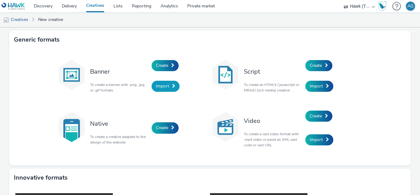  What do you see at coordinates (119, 71) in the screenshot?
I see `h3: Banner` at bounding box center [119, 71].